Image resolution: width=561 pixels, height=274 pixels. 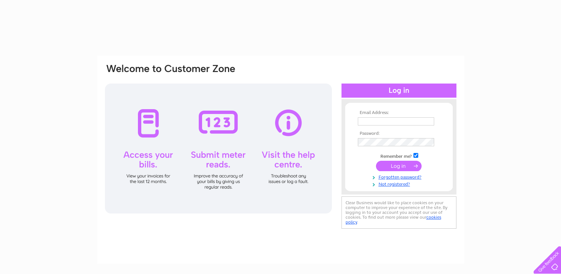 What do you see at coordinates (400, 183) in the screenshot?
I see `a: Not registered?` at bounding box center [400, 183].